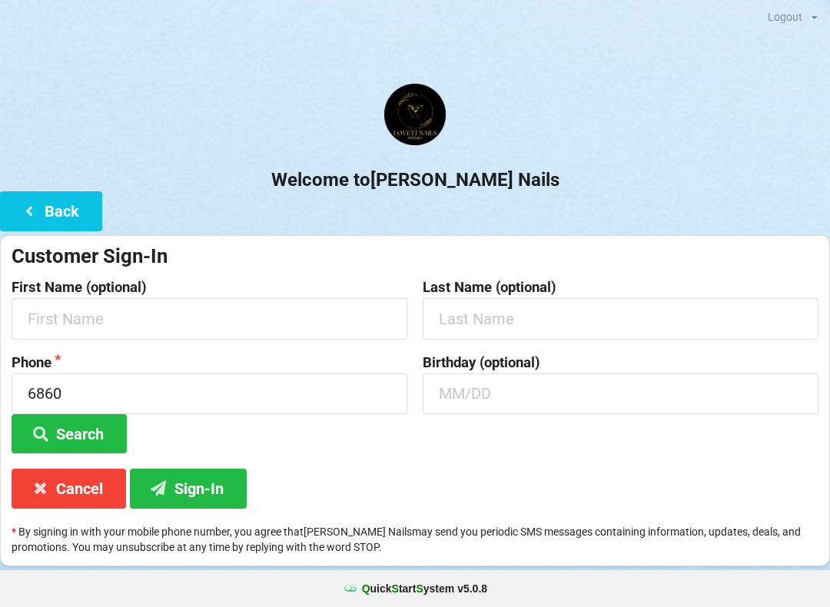 The height and width of the screenshot is (607, 830). I want to click on label: Birthday (optional), so click(620, 363).